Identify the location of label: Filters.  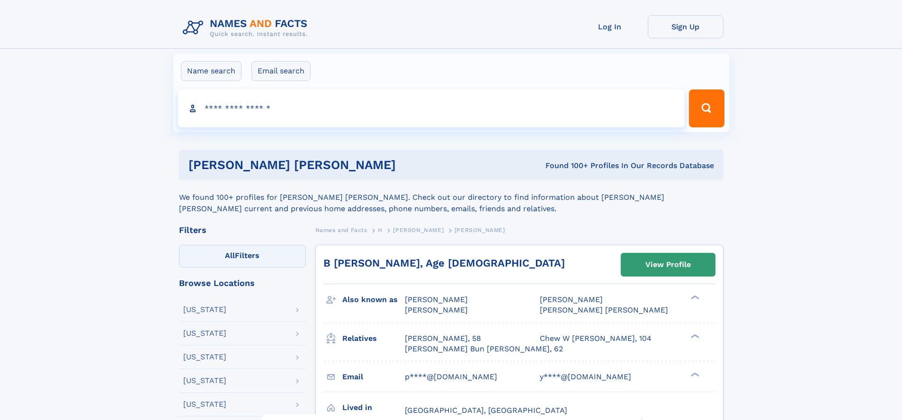
(243, 256).